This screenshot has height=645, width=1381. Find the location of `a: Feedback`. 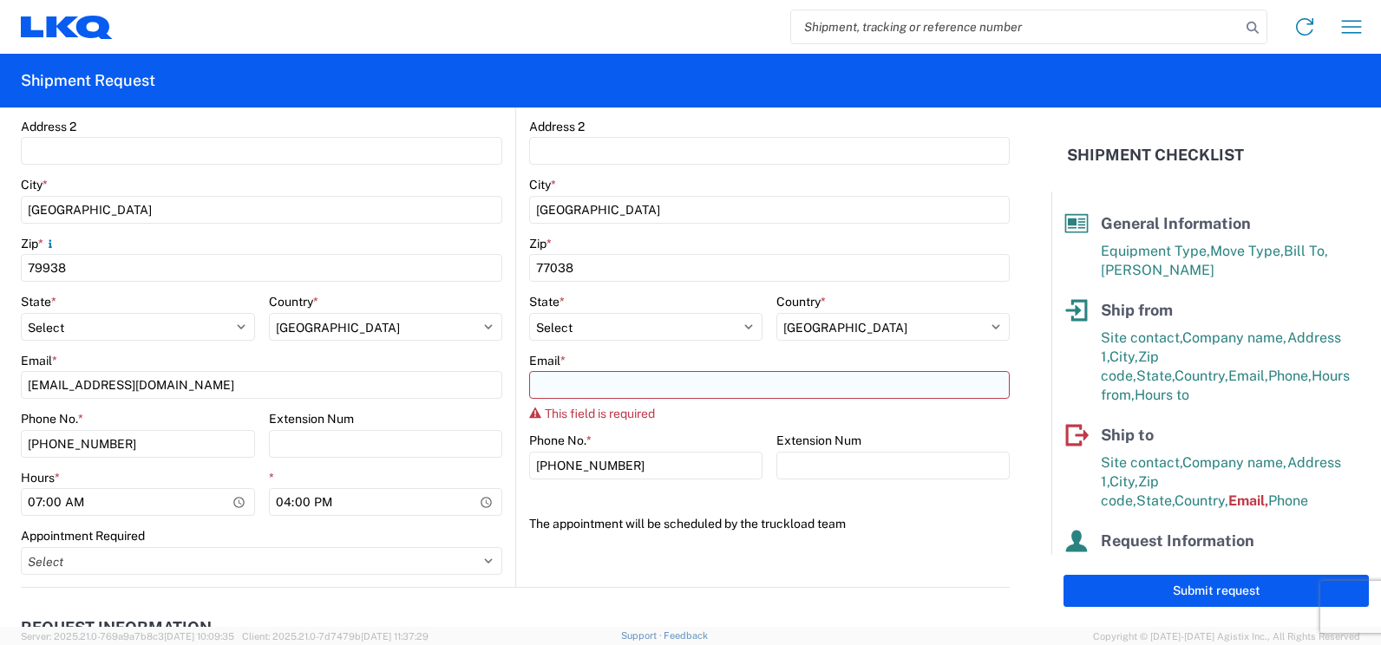

a: Feedback is located at coordinates (685, 636).